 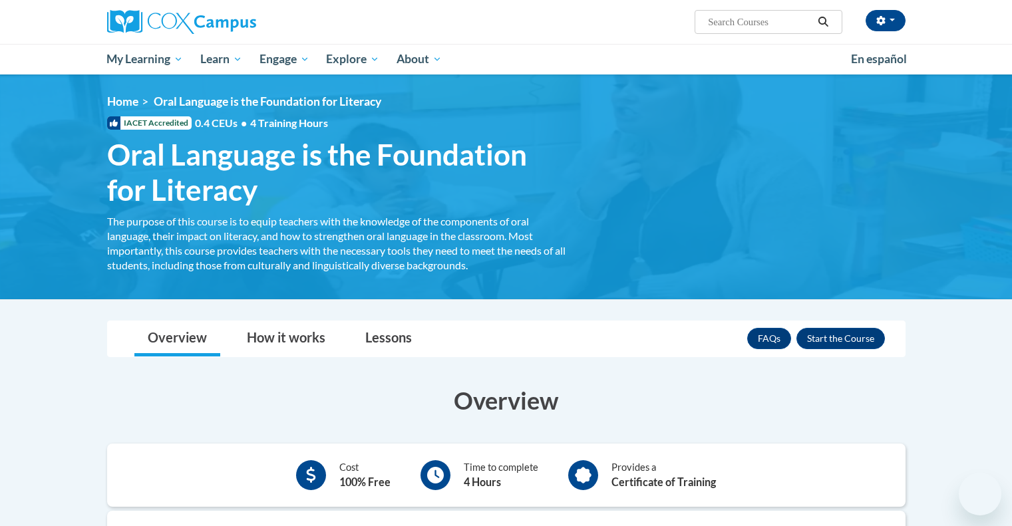 I want to click on a: Lessons, so click(x=389, y=339).